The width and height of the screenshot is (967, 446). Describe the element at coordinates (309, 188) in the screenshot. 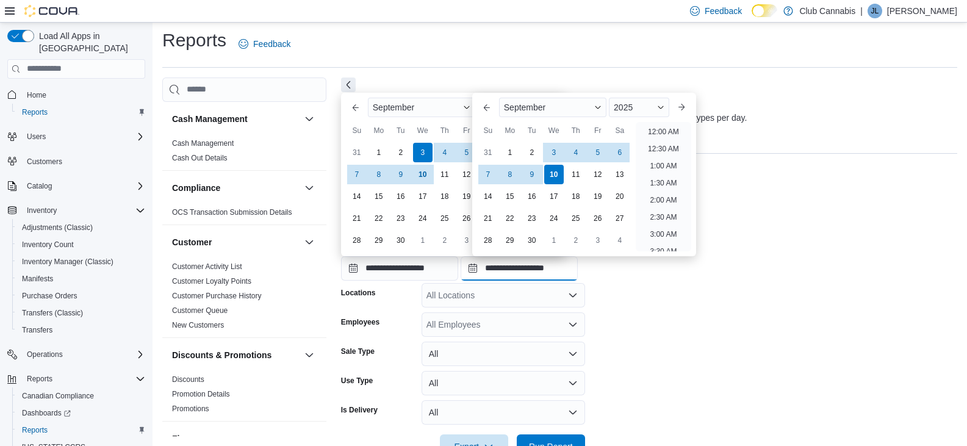

I see `button: Compliance` at that location.